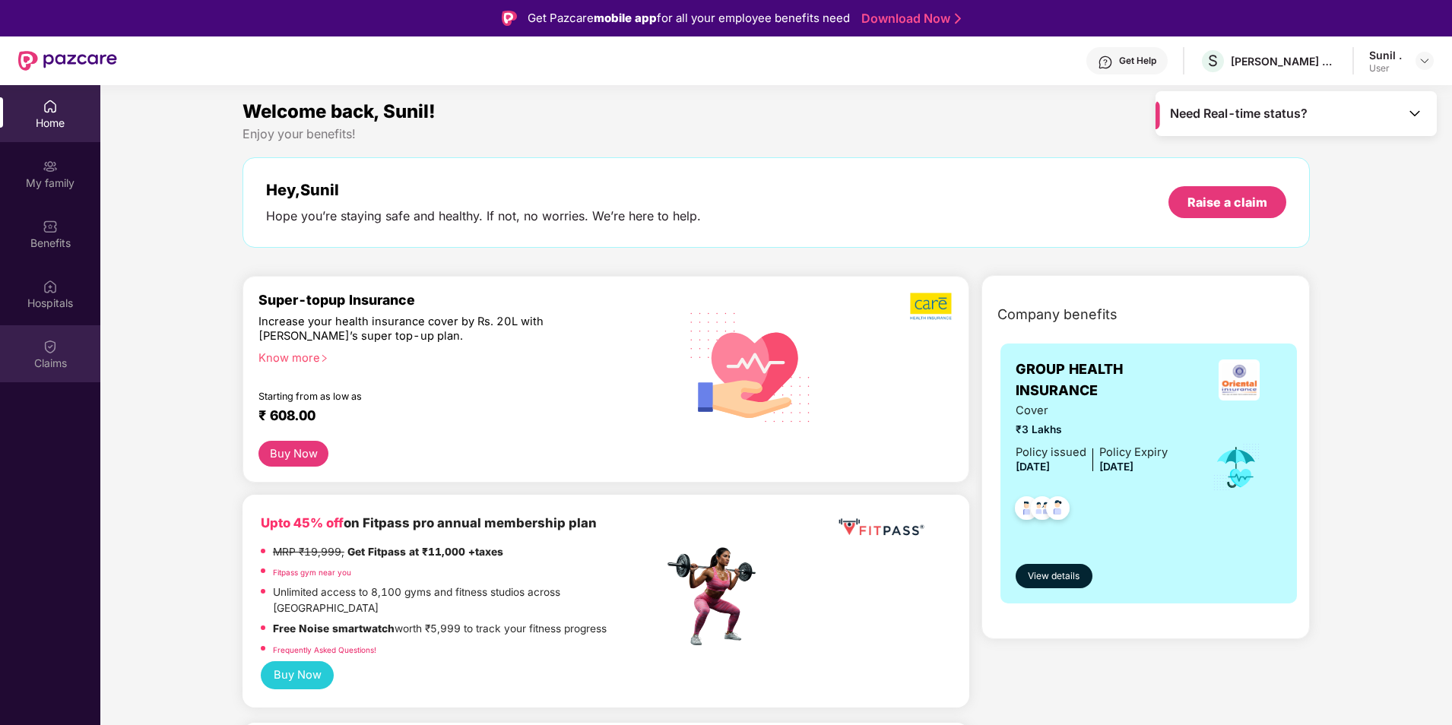  Describe the element at coordinates (68, 61) in the screenshot. I see `img: New Pazcare Logo` at that location.